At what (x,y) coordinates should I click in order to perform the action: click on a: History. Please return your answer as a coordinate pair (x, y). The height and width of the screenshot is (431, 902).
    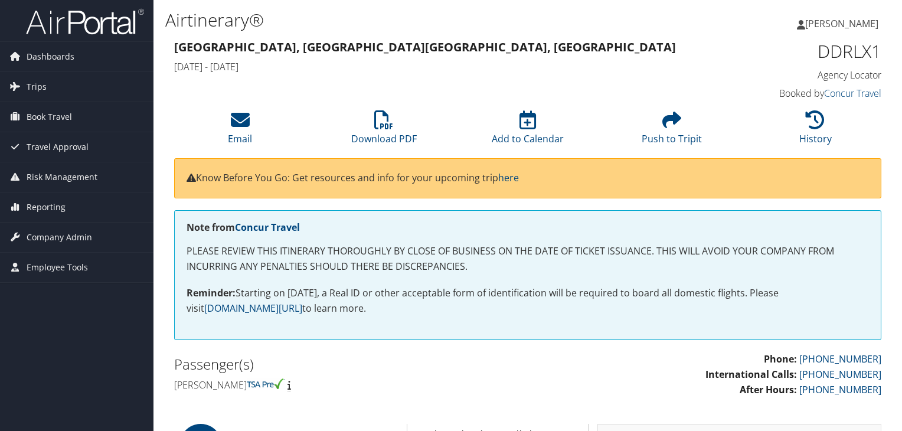
    Looking at the image, I should click on (815, 131).